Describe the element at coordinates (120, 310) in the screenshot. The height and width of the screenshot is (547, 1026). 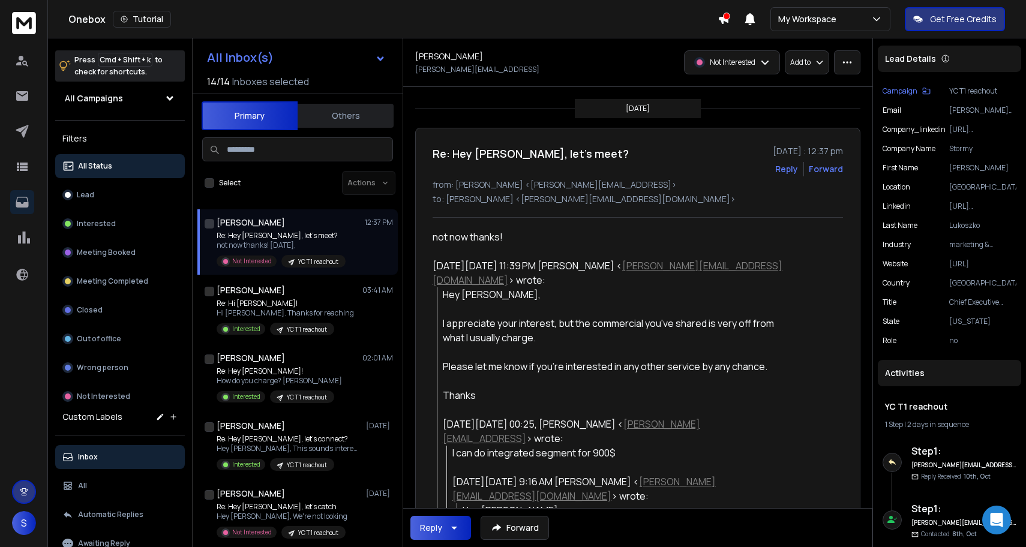
I see `button: Closed` at that location.